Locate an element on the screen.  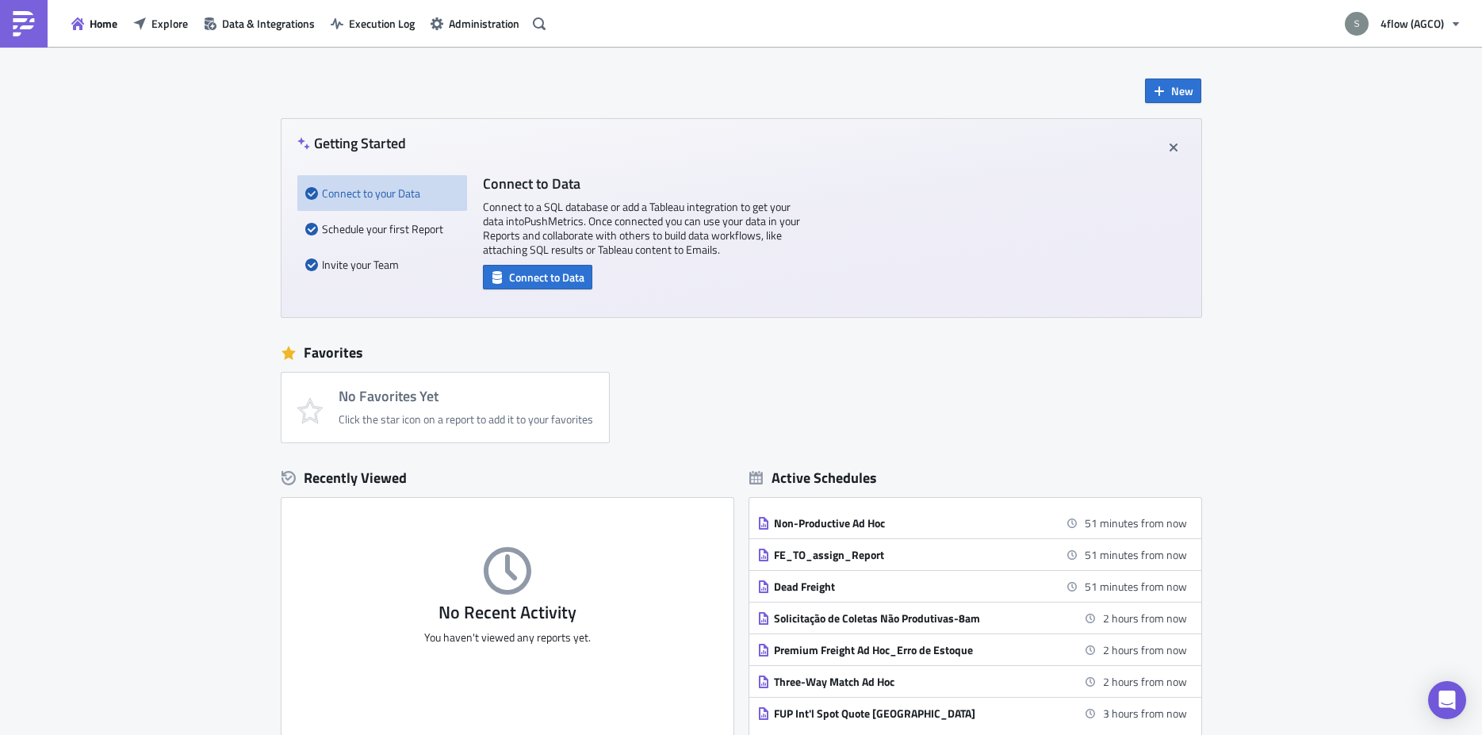
div: Solicitação de Coletas Não Produtivas-8am is located at coordinates (912, 618).